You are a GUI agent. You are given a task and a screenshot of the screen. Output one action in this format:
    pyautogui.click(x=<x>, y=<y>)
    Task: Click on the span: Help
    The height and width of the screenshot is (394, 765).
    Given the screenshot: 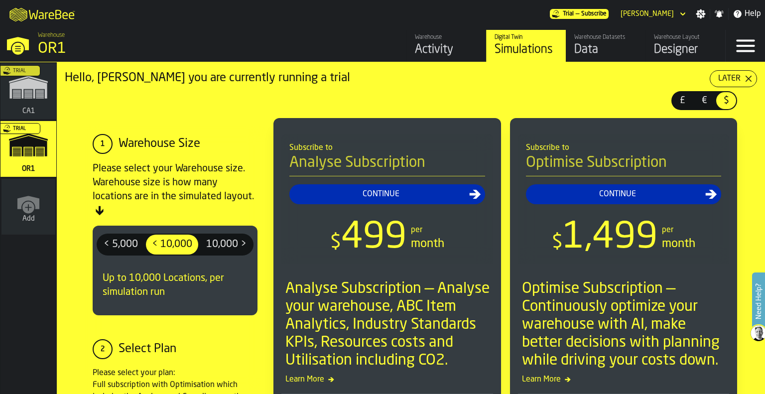 What is the action you would take?
    pyautogui.click(x=752, y=14)
    